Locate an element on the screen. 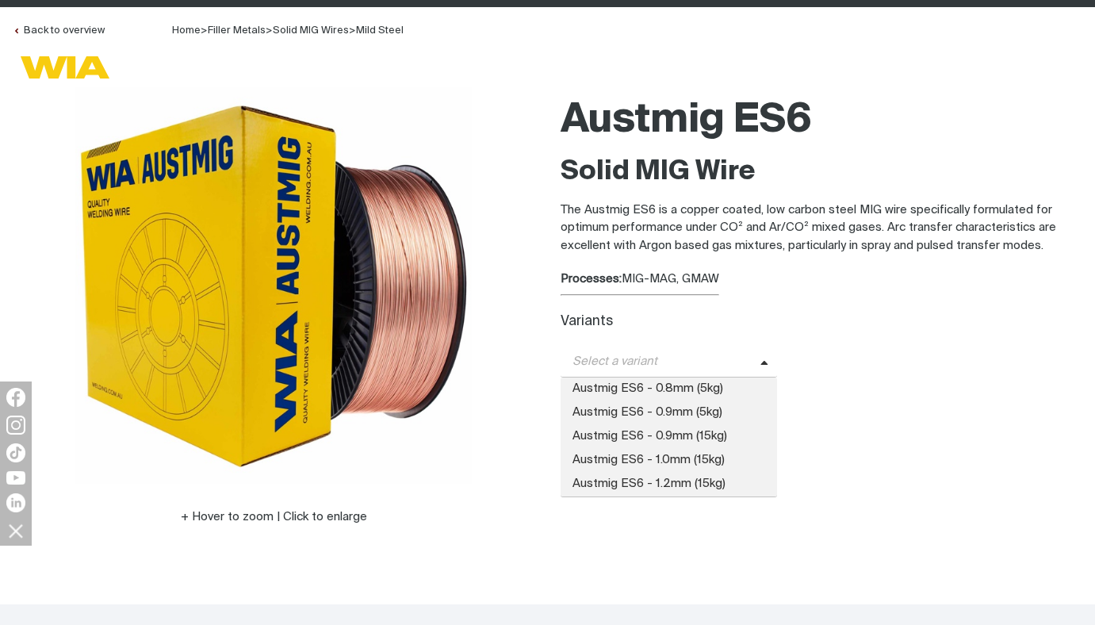  img: Facebook is located at coordinates (16, 397).